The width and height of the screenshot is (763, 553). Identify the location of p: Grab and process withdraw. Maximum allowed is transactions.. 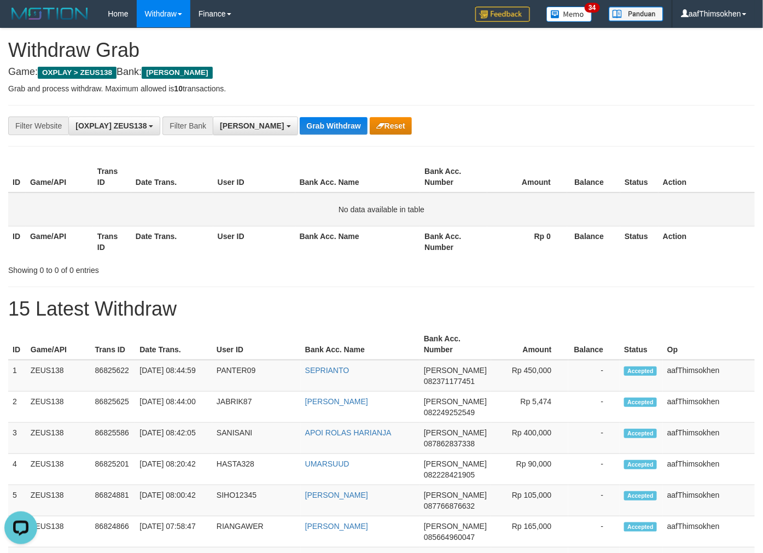
(381, 89).